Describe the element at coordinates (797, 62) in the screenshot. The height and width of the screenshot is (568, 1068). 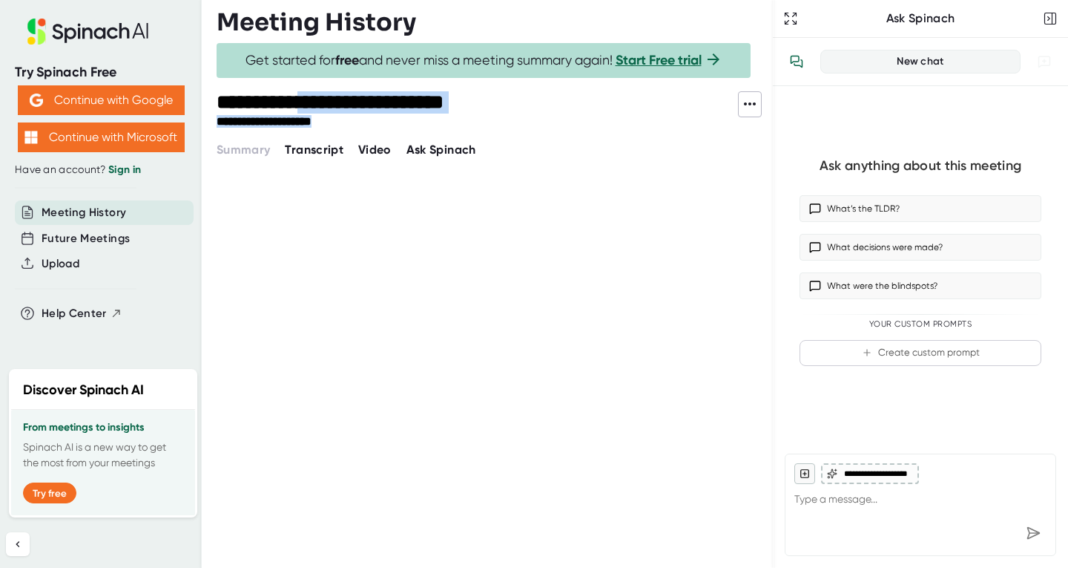
I see `button: View conversation history` at that location.